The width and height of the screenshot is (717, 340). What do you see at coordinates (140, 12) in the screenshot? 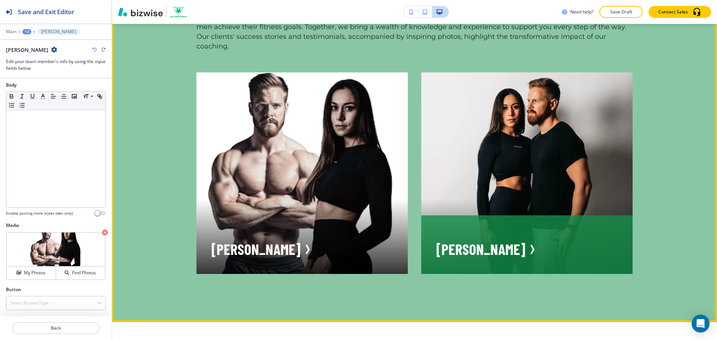
I see `img: Bizwise Logo` at bounding box center [140, 12].